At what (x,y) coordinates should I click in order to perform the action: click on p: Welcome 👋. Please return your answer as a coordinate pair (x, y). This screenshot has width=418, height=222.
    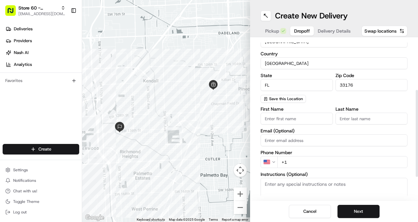
    Looking at the image, I should click on (63, 31).